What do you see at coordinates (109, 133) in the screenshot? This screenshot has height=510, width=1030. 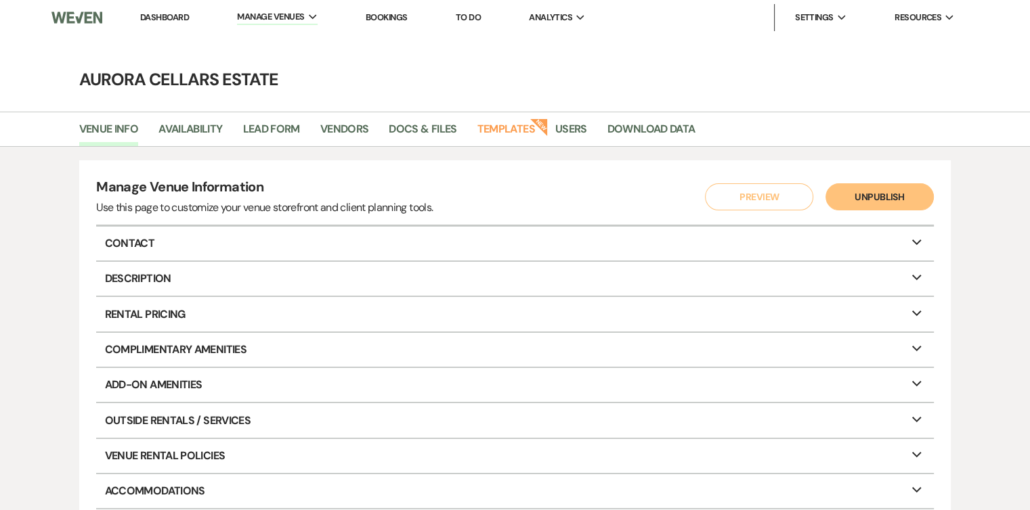 I see `a: Venue Info` at bounding box center [109, 133].